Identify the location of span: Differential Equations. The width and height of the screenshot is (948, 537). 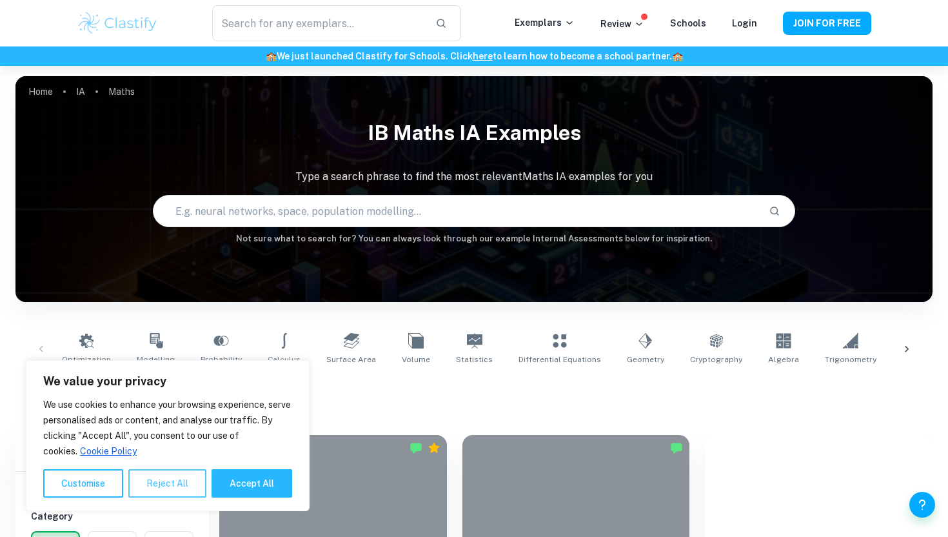
(560, 359).